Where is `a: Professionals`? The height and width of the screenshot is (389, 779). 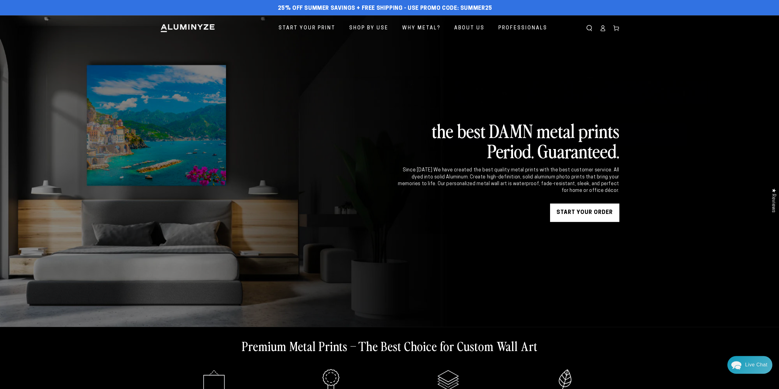 a: Professionals is located at coordinates (523, 28).